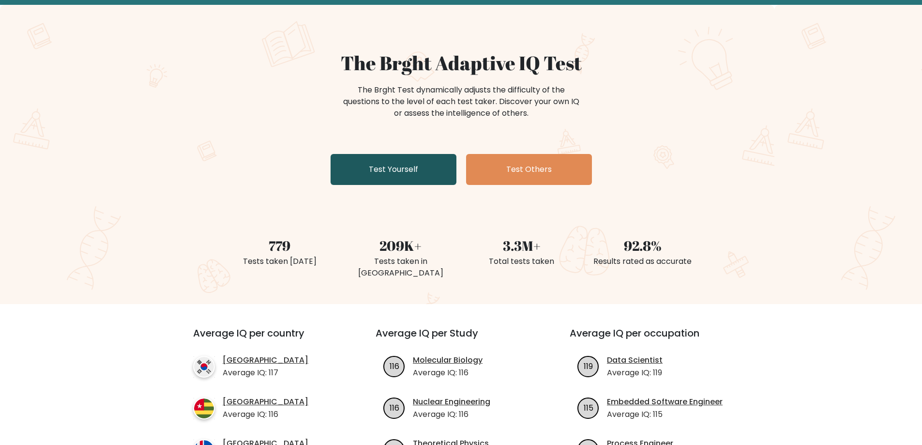 Image resolution: width=922 pixels, height=445 pixels. Describe the element at coordinates (451, 402) in the screenshot. I see `a: Nuclear Engineering` at that location.